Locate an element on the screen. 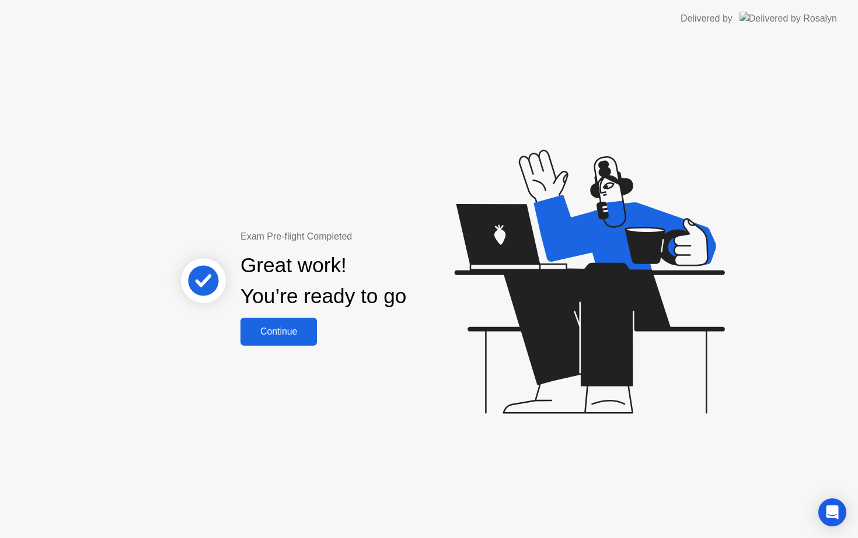 The width and height of the screenshot is (858, 538). div: Exam Pre-flight Completed is located at coordinates (361, 237).